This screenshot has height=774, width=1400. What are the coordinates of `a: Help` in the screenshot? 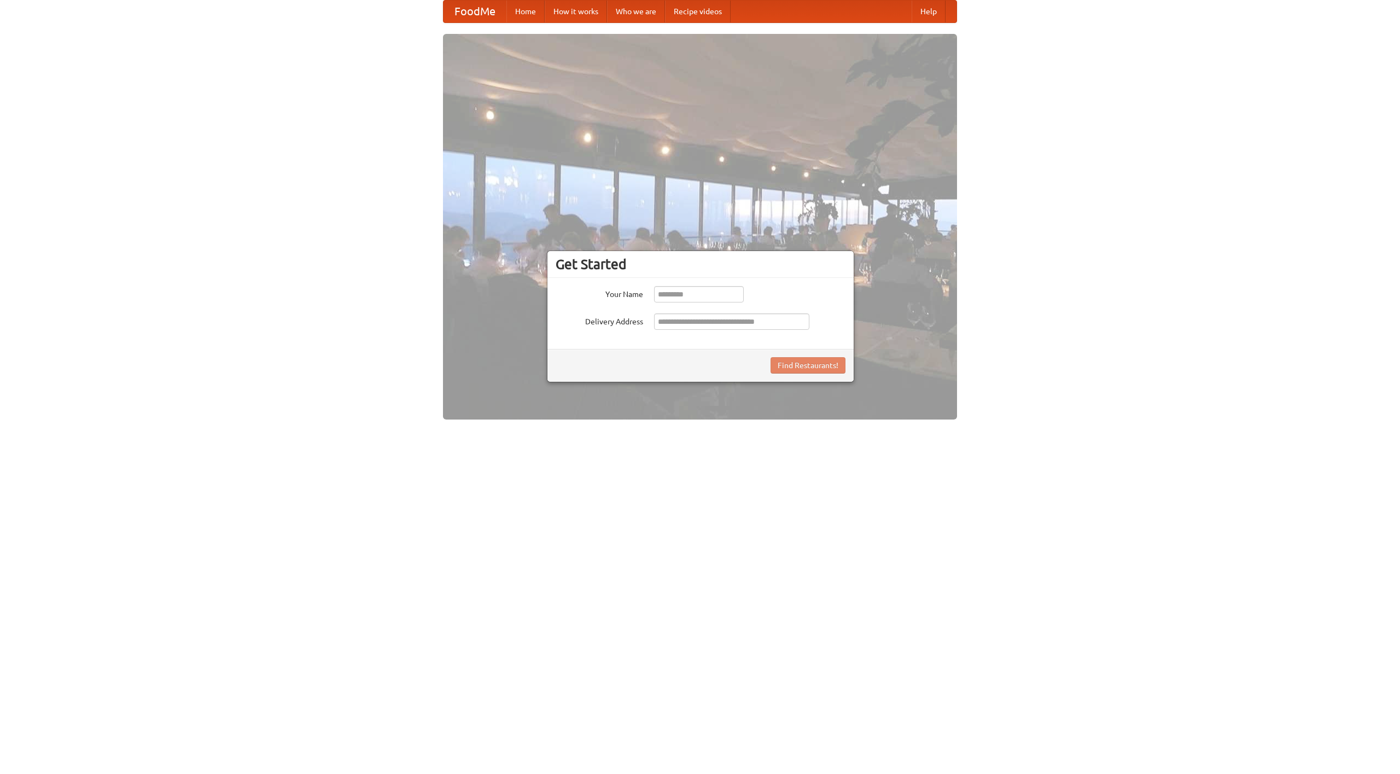 It's located at (929, 11).